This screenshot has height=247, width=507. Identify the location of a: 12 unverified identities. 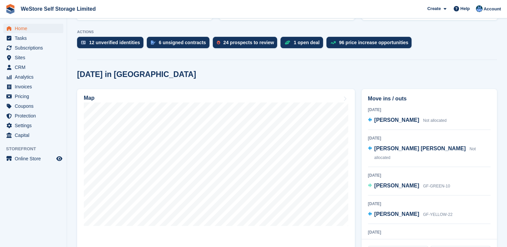
(112, 44).